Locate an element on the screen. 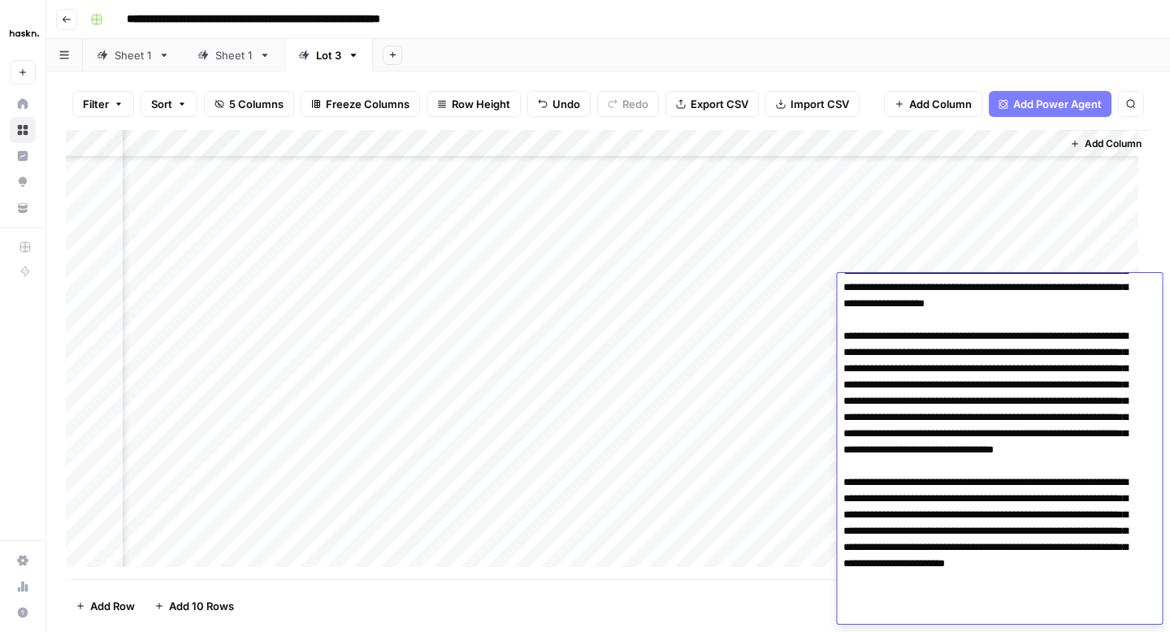 Image resolution: width=1170 pixels, height=632 pixels. button: Redo is located at coordinates (628, 104).